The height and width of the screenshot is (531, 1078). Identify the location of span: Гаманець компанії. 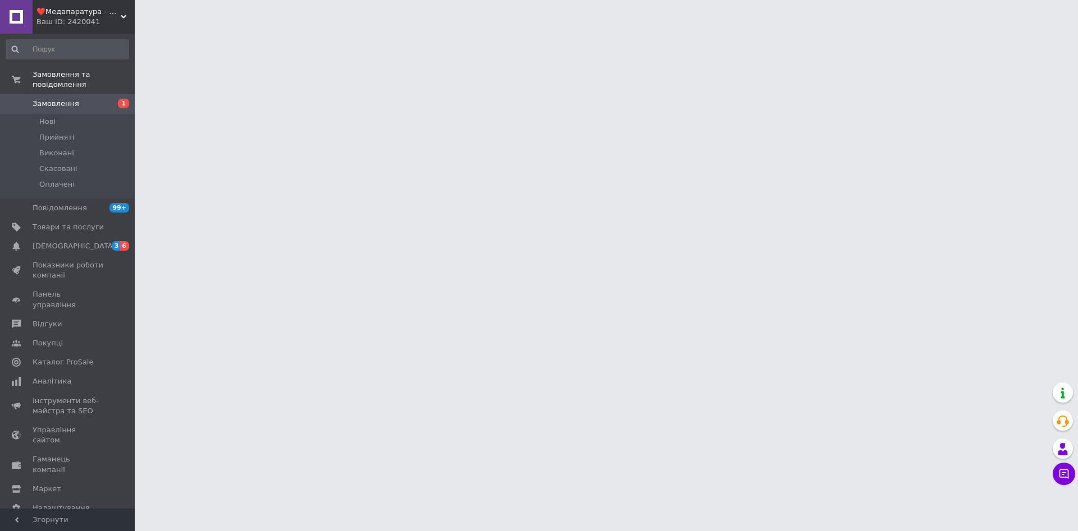
(68, 465).